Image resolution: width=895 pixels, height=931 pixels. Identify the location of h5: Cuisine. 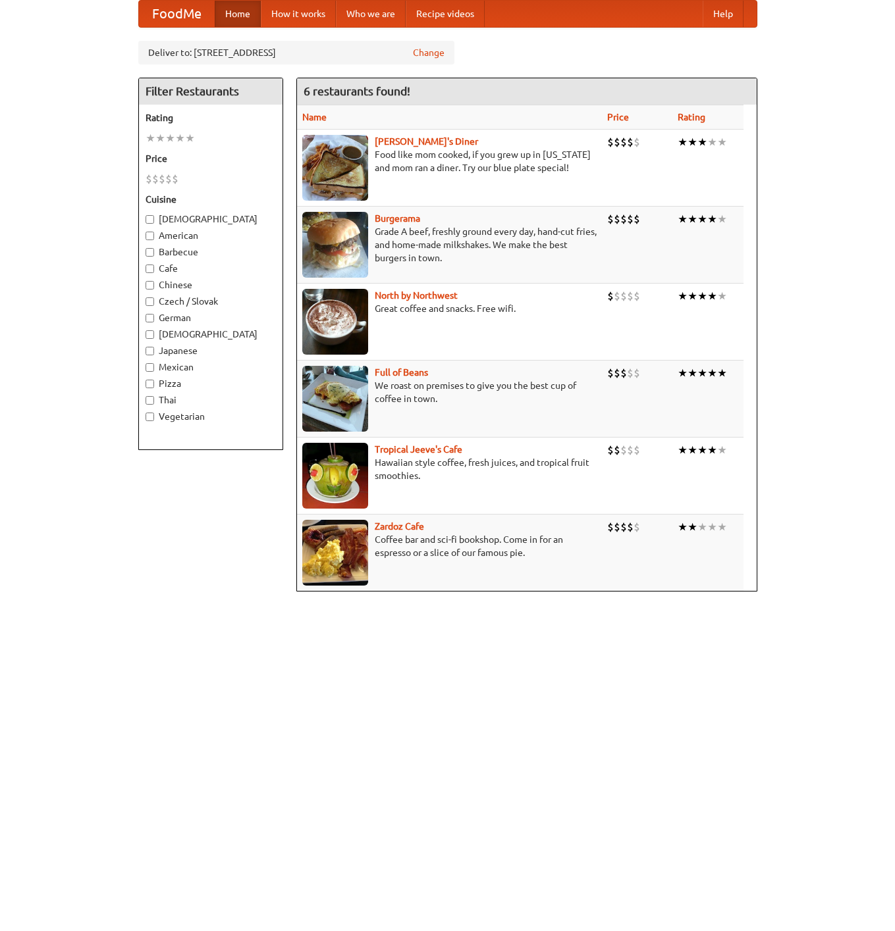
(211, 199).